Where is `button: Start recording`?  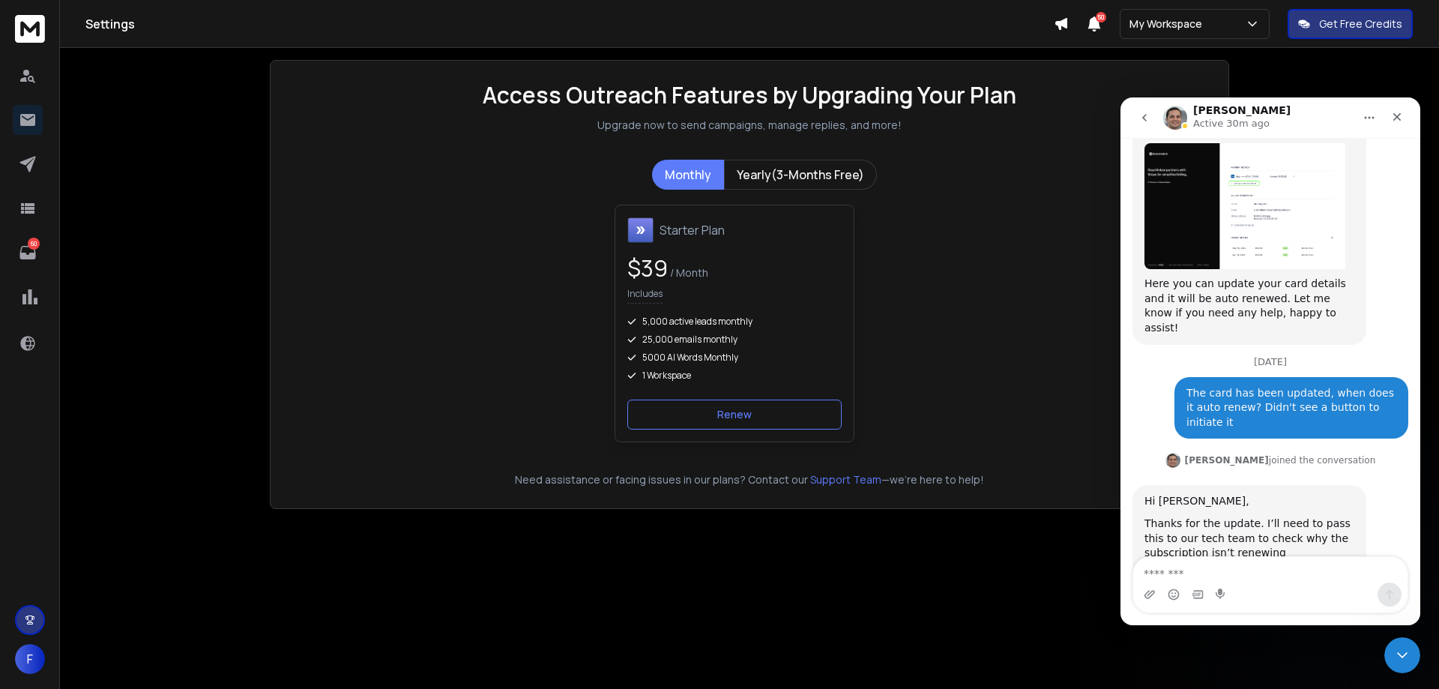 button: Start recording is located at coordinates (101, 497).